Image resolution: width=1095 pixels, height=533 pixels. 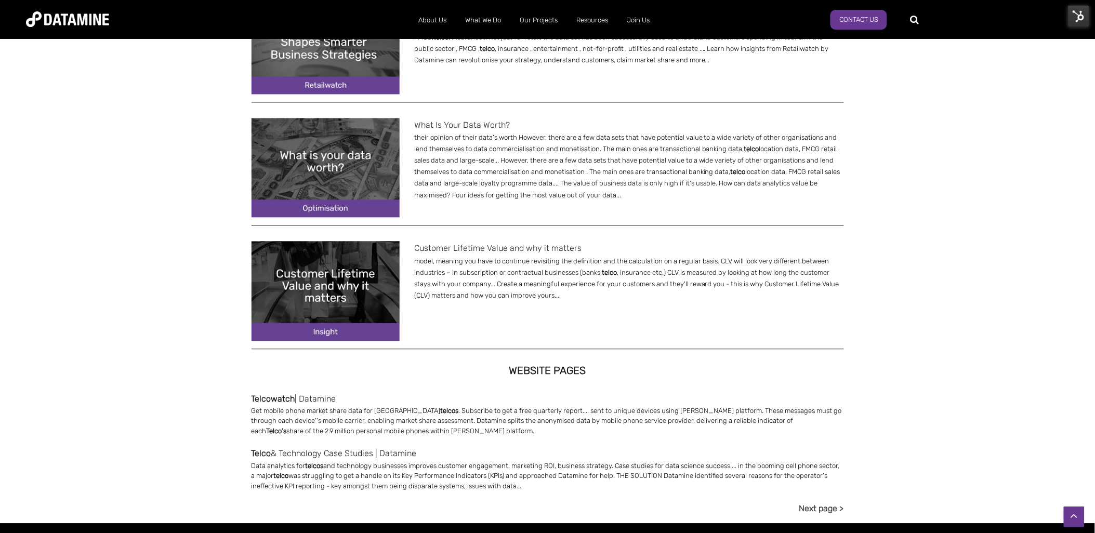 What do you see at coordinates (548, 453) in the screenshot?
I see `a: Telco& Technology Case Studies | Datamine` at bounding box center [548, 453].